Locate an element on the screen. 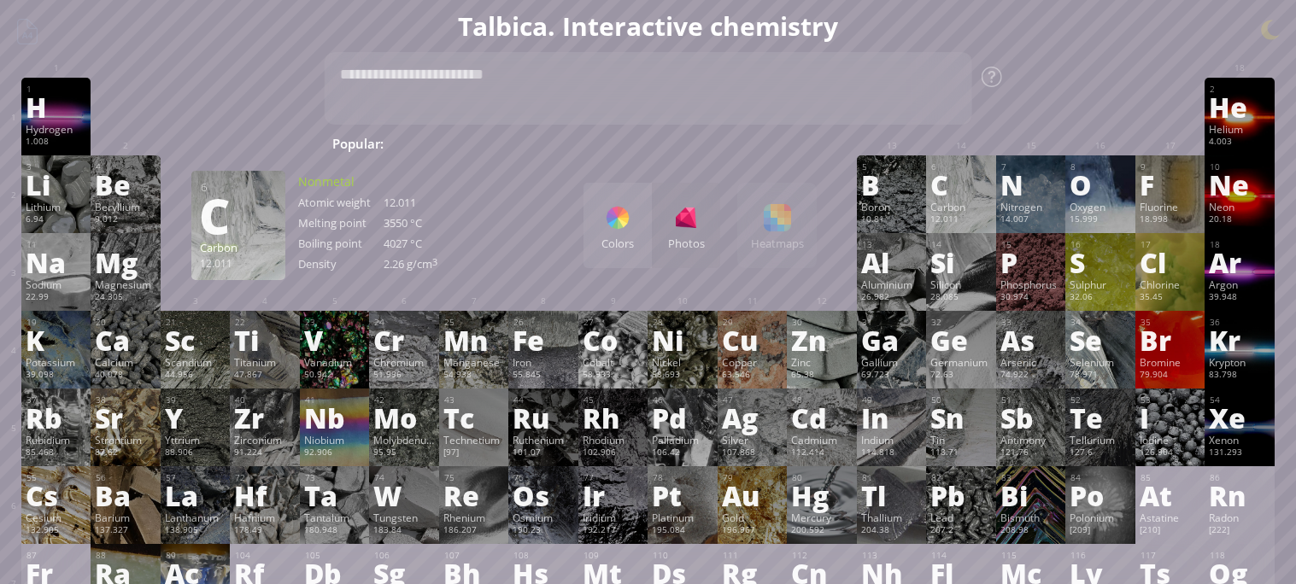 The width and height of the screenshot is (1296, 584). div: Lithium is located at coordinates (56, 207).